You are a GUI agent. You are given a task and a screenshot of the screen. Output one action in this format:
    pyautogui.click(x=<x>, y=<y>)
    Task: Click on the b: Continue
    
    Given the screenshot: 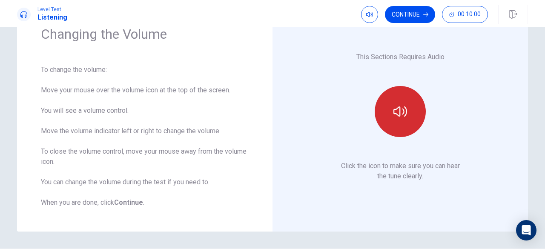 What is the action you would take?
    pyautogui.click(x=128, y=202)
    